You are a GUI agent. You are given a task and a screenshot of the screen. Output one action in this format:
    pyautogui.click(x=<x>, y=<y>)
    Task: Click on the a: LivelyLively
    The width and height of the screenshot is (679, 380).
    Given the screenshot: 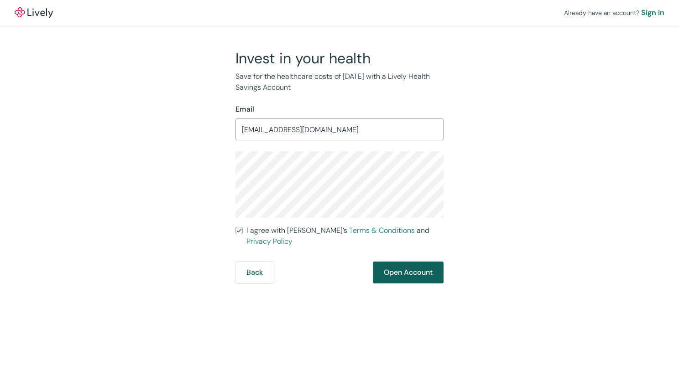 What is the action you would take?
    pyautogui.click(x=34, y=13)
    